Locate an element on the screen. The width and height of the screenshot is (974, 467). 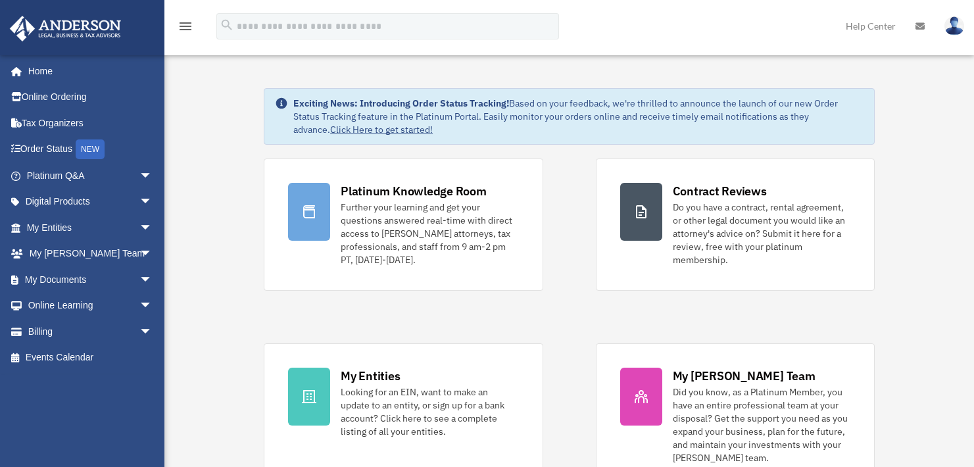
strong: Exciting News: Introducing Order Status Tracking! is located at coordinates (401, 103).